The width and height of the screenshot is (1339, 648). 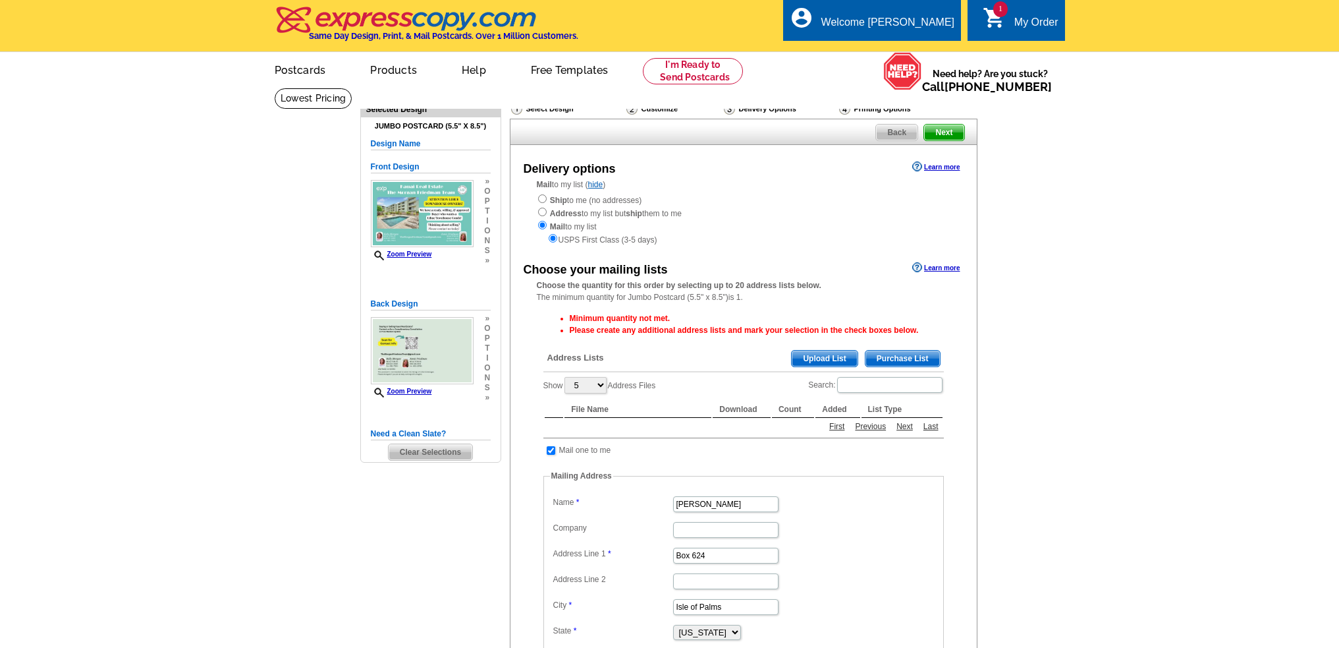 What do you see at coordinates (426, 28) in the screenshot?
I see `a: Same Day Design, Print, & Mail Postcards. Over 1 Million Customers.` at bounding box center [426, 28].